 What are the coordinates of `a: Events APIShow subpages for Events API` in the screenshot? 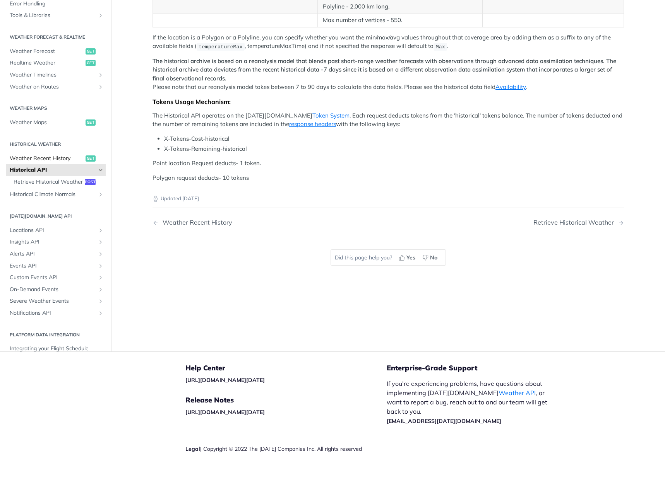 It's located at (56, 266).